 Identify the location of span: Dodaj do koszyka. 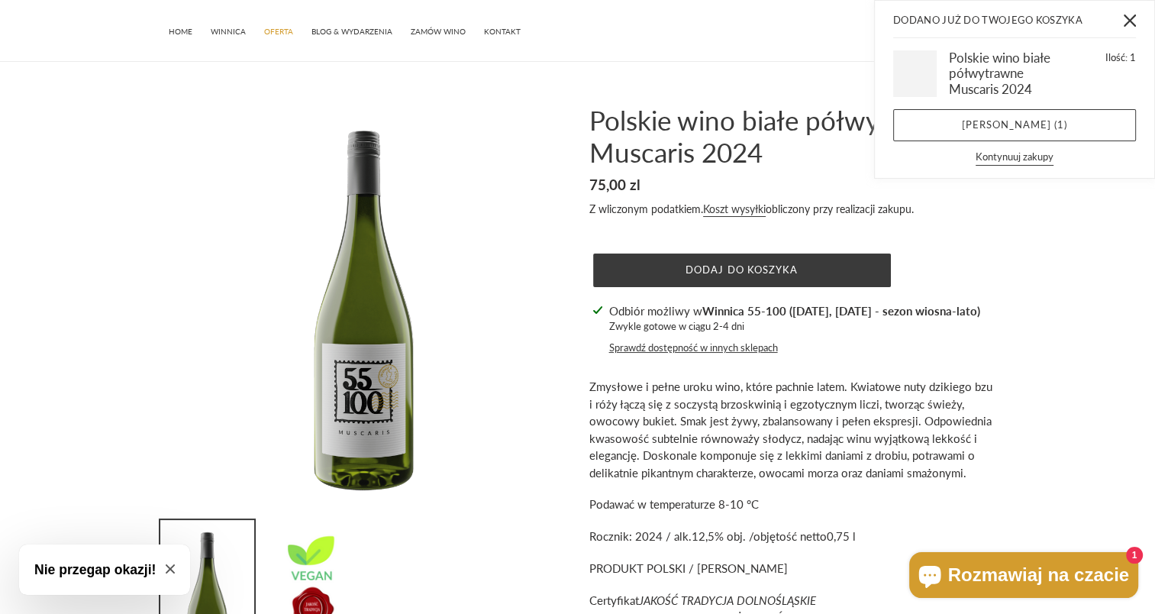
(741, 269).